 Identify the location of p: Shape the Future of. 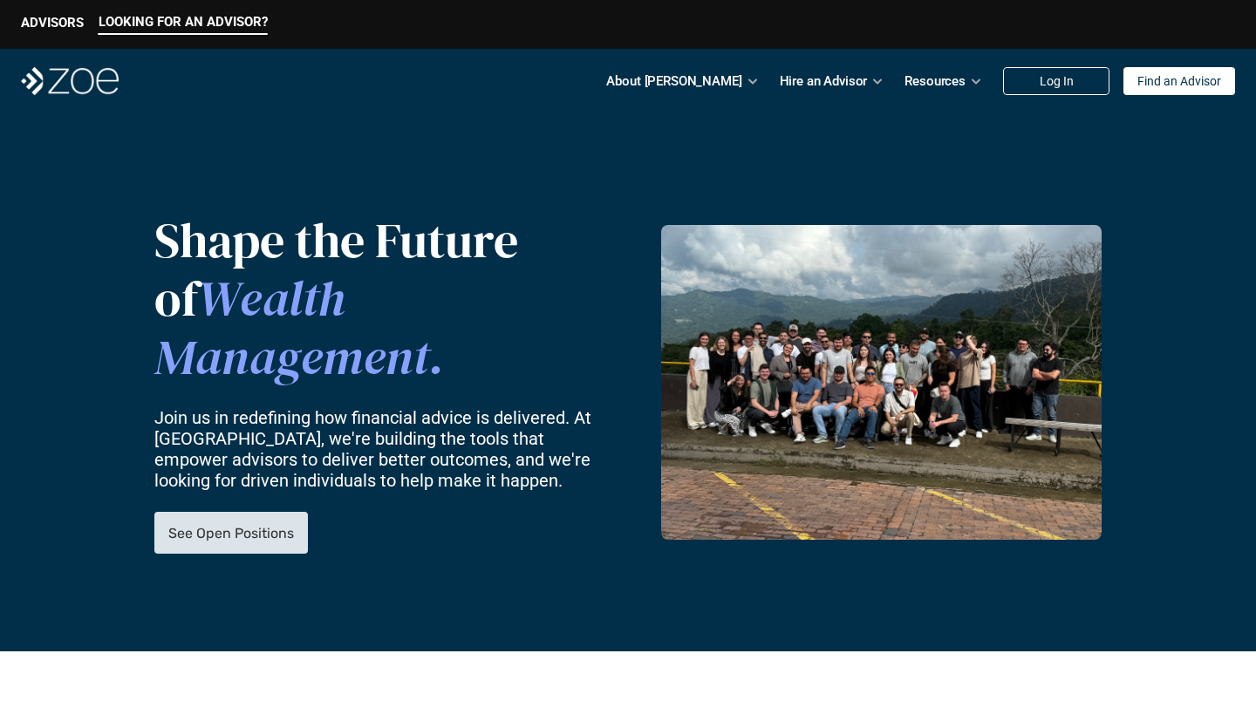
(380, 299).